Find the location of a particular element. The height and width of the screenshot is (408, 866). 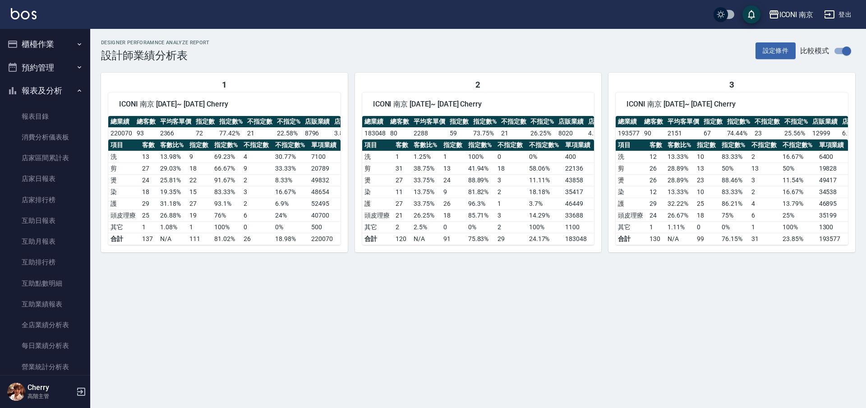

td: 67 is located at coordinates (713, 133).